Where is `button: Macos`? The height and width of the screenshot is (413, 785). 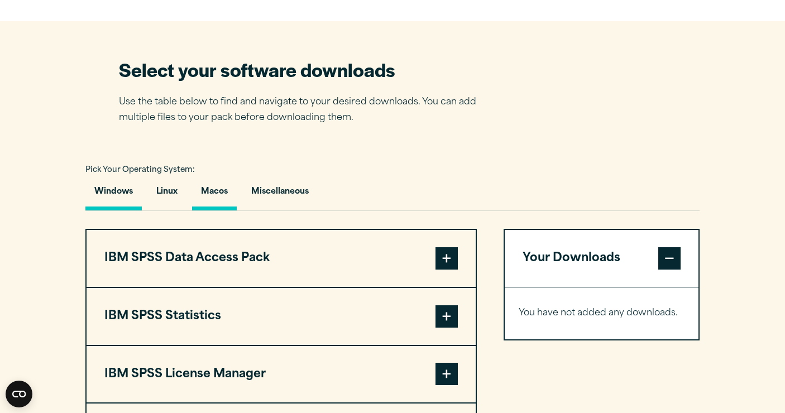
button: Macos is located at coordinates (215, 194).